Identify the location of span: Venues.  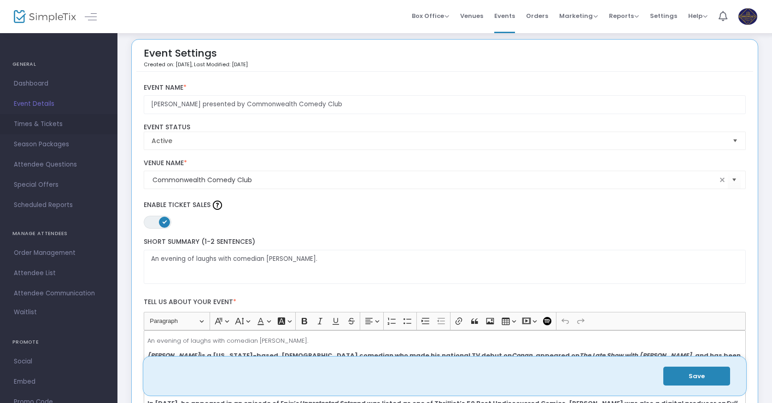
(471, 16).